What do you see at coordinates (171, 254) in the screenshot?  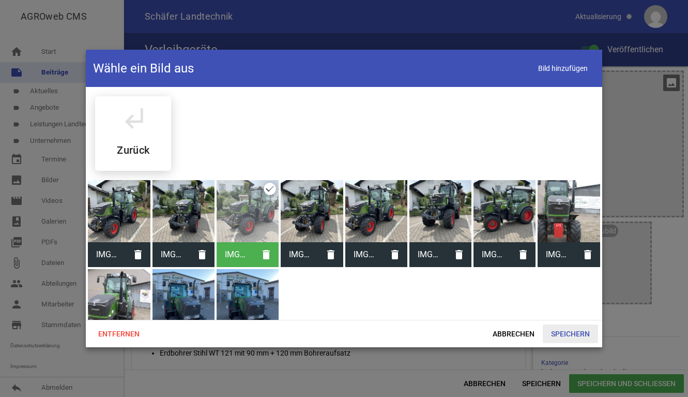 I see `span: IMG_1541.jpeg` at bounding box center [171, 254].